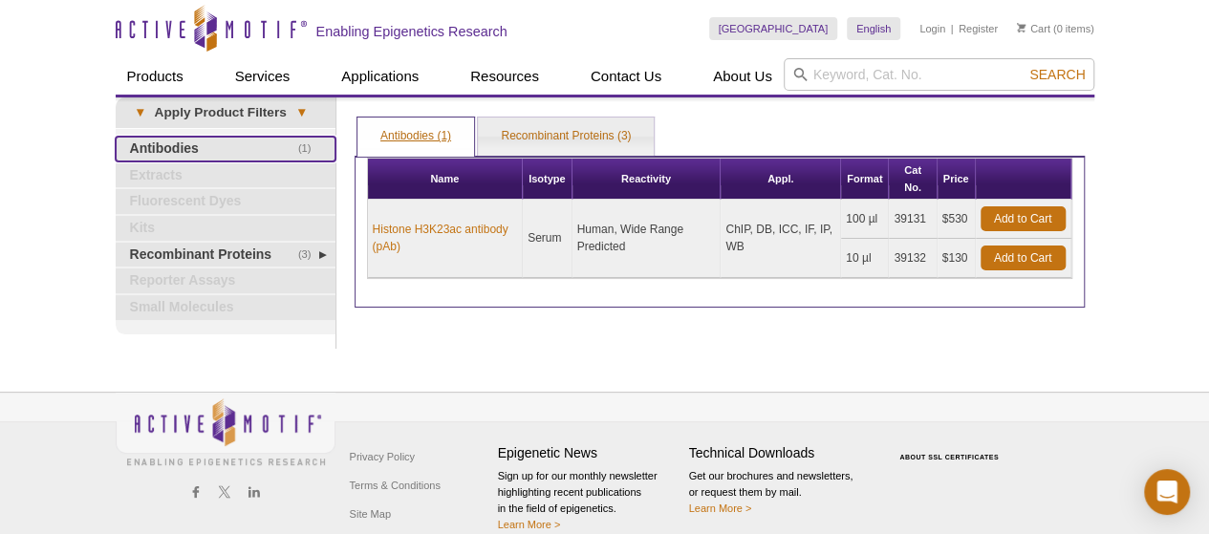 Image resolution: width=1209 pixels, height=534 pixels. What do you see at coordinates (310, 149) in the screenshot?
I see `span: (1)` at bounding box center [310, 149].